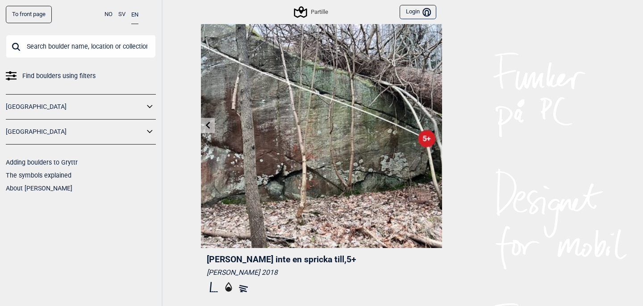  I want to click on img: Orkar inte en spricka till, so click(321, 128).